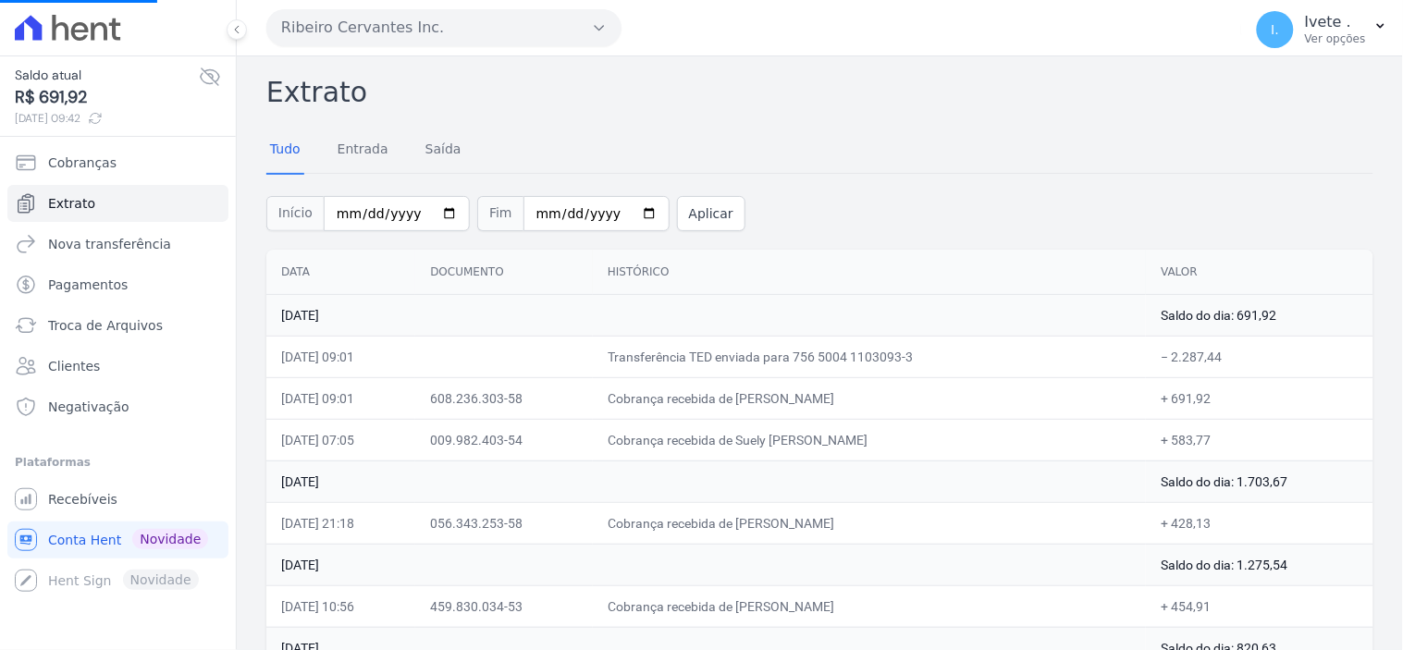  I want to click on h2: Extrato, so click(819, 92).